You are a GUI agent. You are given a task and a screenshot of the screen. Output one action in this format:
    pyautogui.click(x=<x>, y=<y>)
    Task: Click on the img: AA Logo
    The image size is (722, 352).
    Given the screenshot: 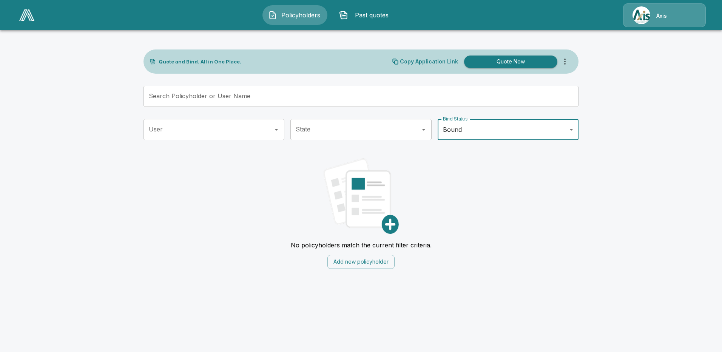 What is the action you would take?
    pyautogui.click(x=27, y=15)
    